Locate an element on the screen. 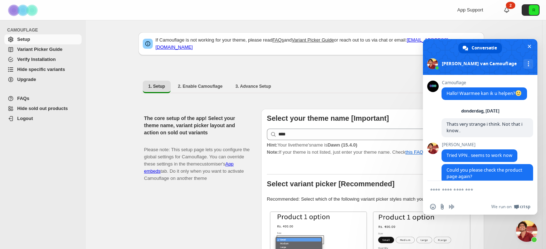 This screenshot has height=249, width=546. span: Variant Picker Guide is located at coordinates (40, 49).